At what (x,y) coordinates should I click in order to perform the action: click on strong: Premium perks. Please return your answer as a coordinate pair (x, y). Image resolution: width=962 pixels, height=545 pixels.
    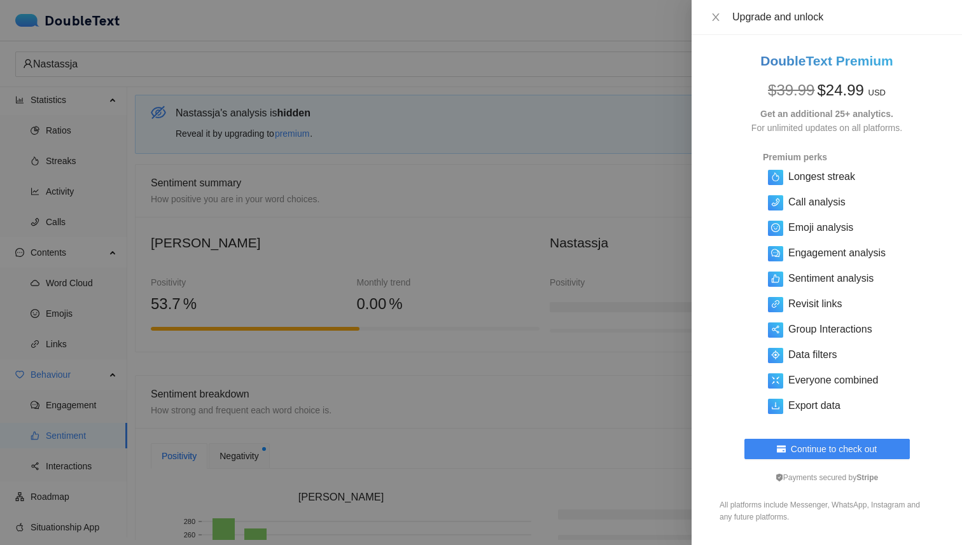
    Looking at the image, I should click on (794, 157).